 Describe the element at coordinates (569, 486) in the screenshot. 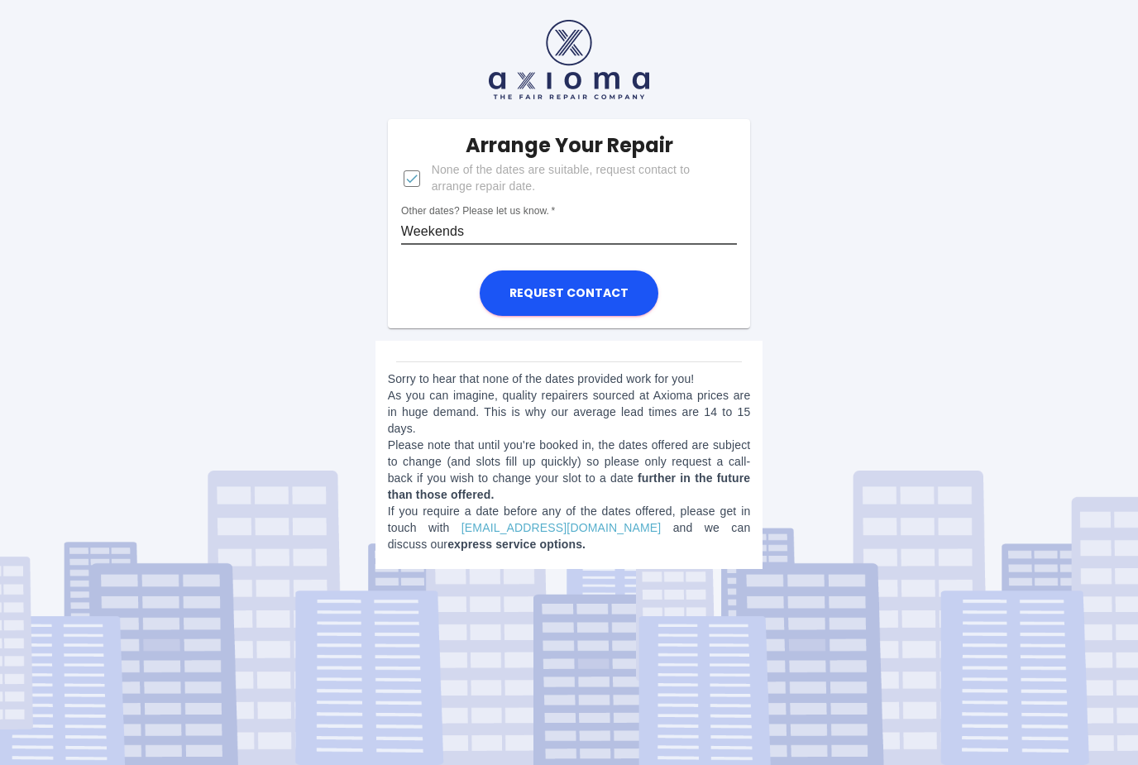

I see `b: further in the future than those offered.` at that location.